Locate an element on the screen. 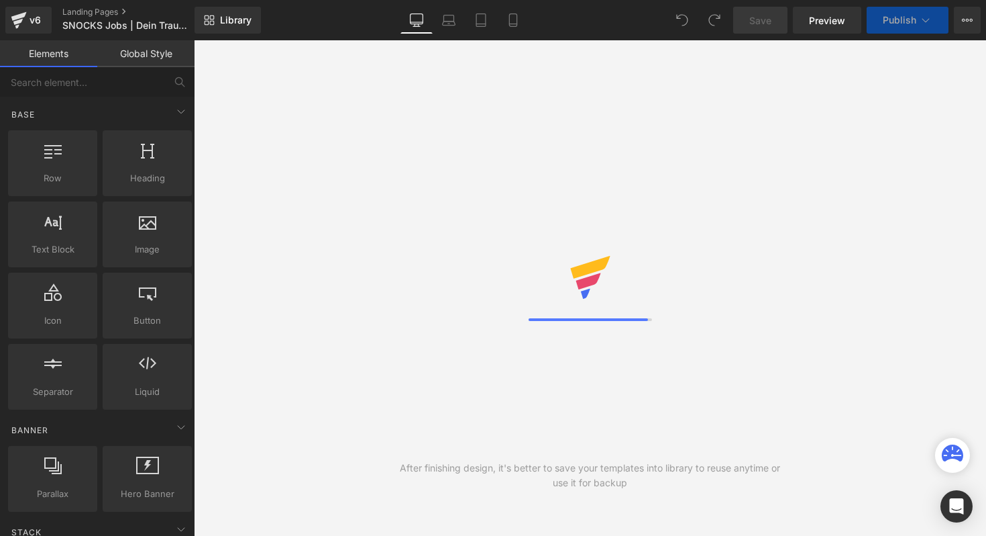 The width and height of the screenshot is (986, 536). a: Desktop is located at coordinates (417, 20).